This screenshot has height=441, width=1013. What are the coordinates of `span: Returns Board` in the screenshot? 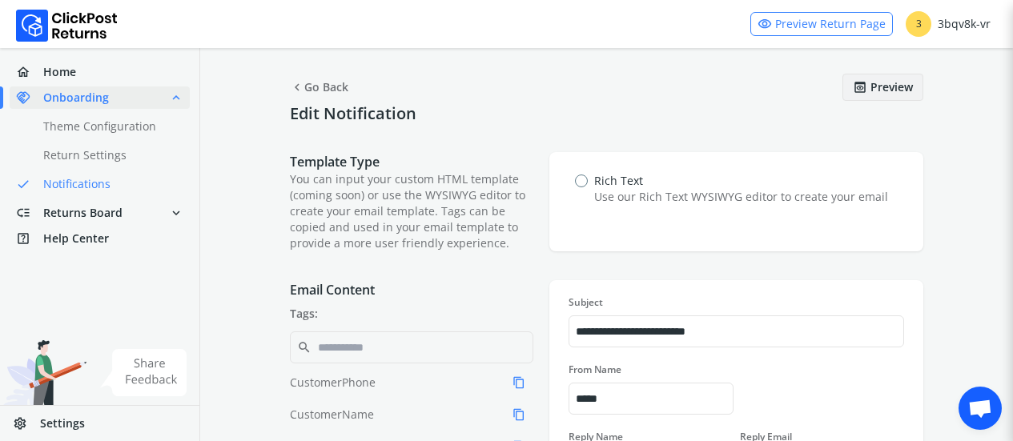 It's located at (82, 213).